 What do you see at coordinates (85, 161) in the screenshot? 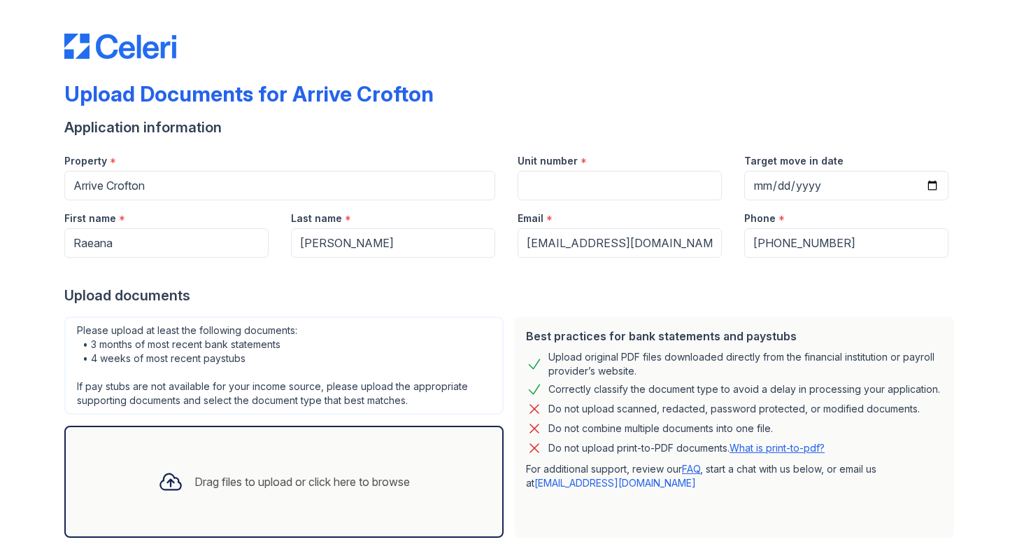
I see `label: Property` at bounding box center [85, 161].